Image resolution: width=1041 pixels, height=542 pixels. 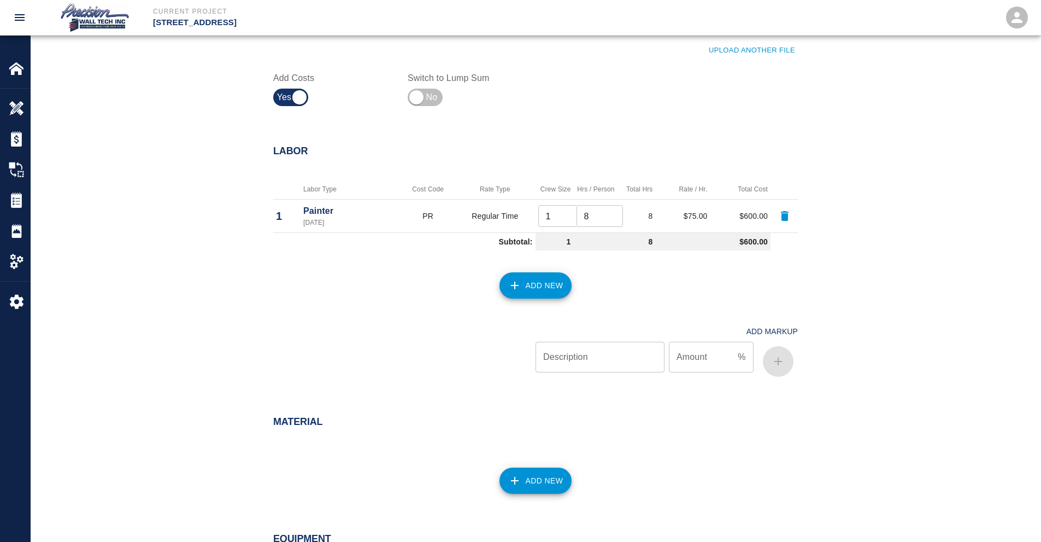 What do you see at coordinates (351, 189) in the screenshot?
I see `th: Labor Type` at bounding box center [351, 189].